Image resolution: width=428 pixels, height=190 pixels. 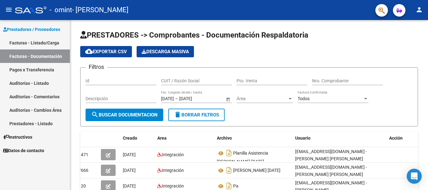 What do you see at coordinates (262, 99) in the screenshot?
I see `span: Área` at bounding box center [262, 99].